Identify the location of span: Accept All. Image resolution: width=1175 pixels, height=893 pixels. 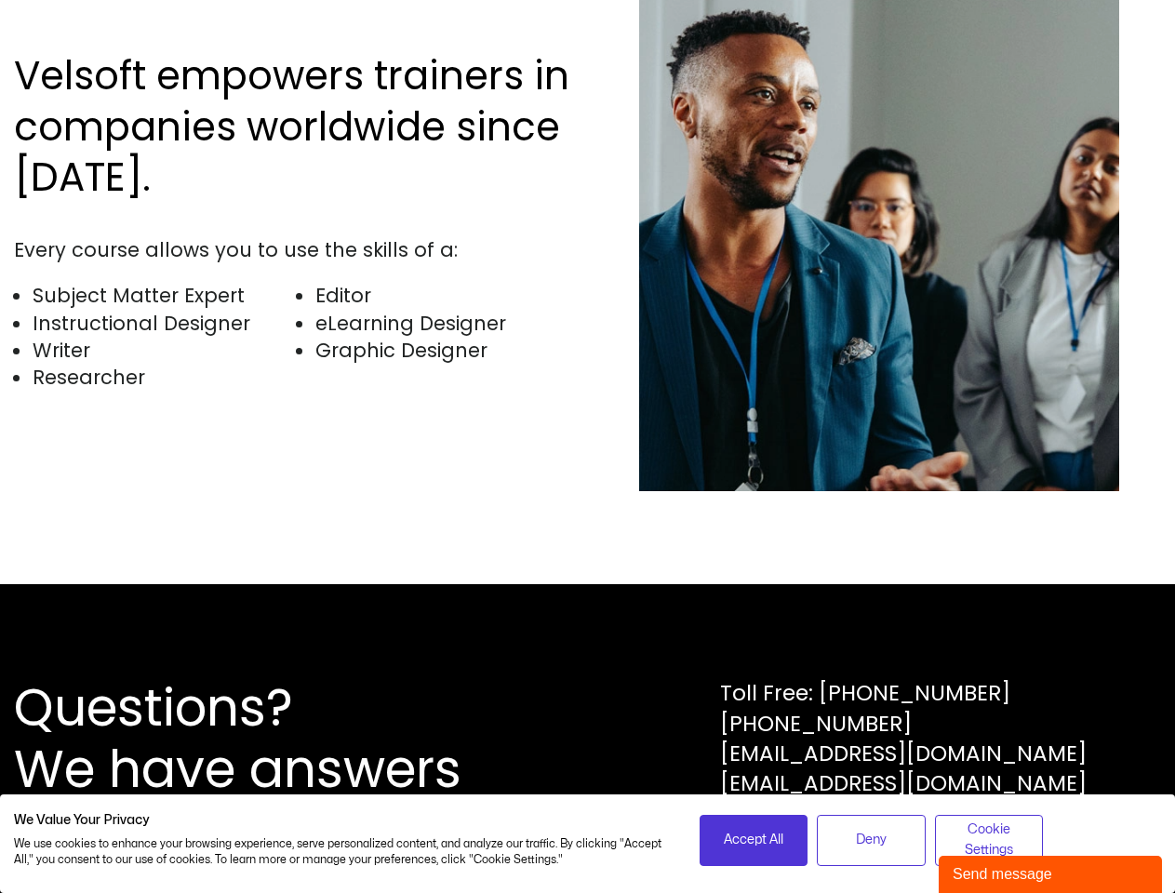
(754, 840).